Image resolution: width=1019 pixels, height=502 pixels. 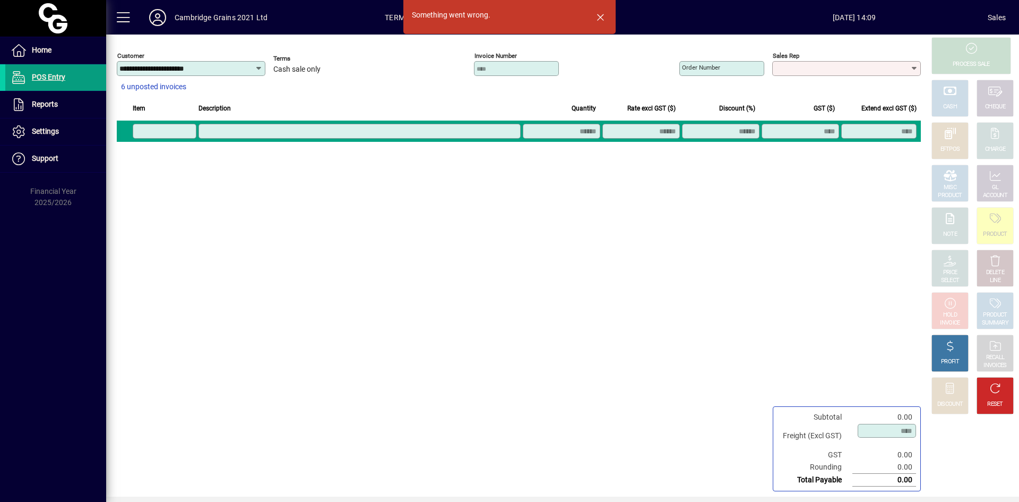 I want to click on a: Settings, so click(x=56, y=132).